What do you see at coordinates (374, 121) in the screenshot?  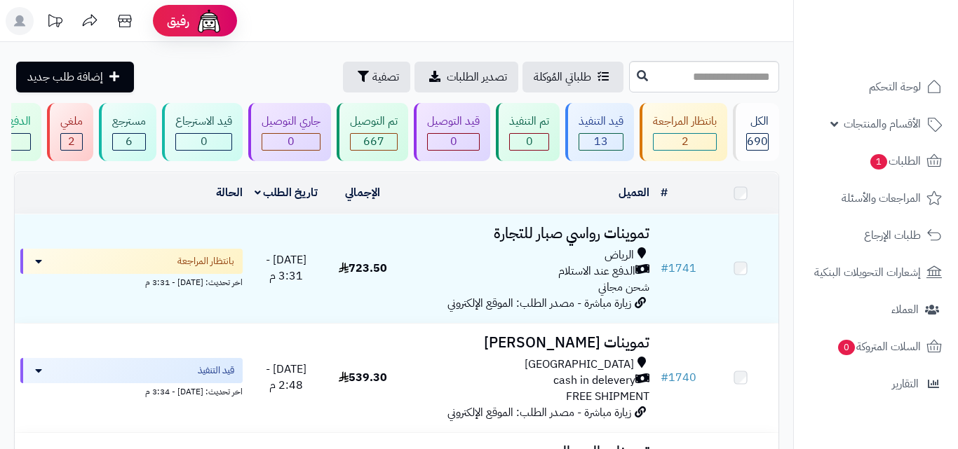 I see `div: تم التوصيل` at bounding box center [374, 121].